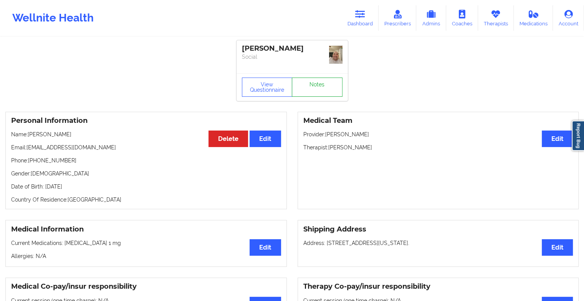 The height and width of the screenshot is (301, 584). I want to click on p: Social, so click(292, 57).